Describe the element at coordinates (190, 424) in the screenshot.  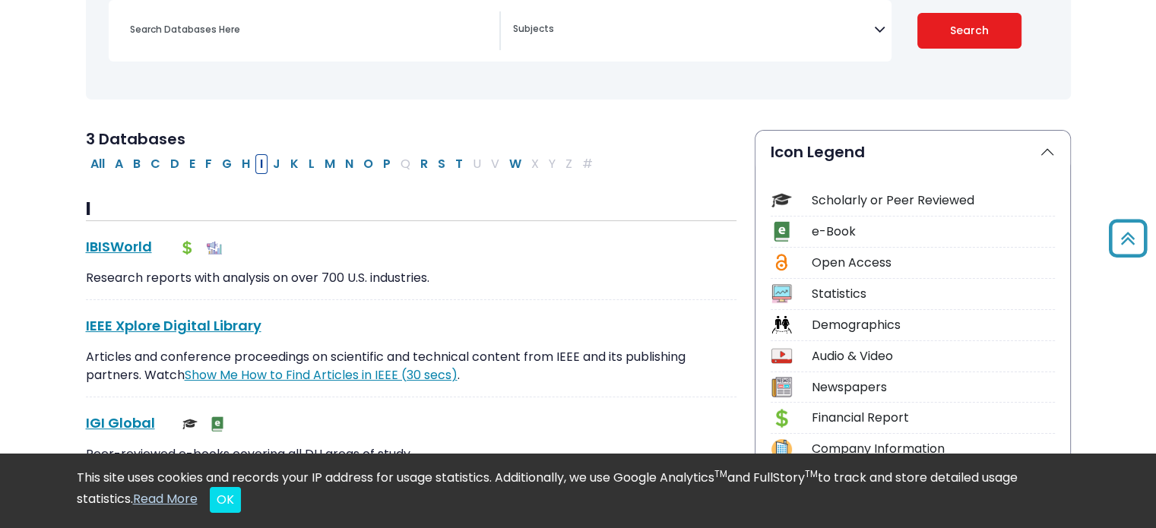
I see `img: Scholarly or Peer Reviewed` at that location.